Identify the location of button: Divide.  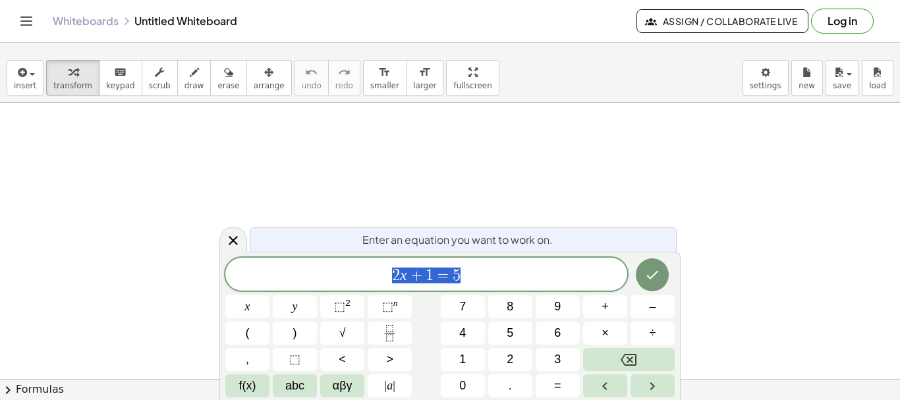
(652, 333).